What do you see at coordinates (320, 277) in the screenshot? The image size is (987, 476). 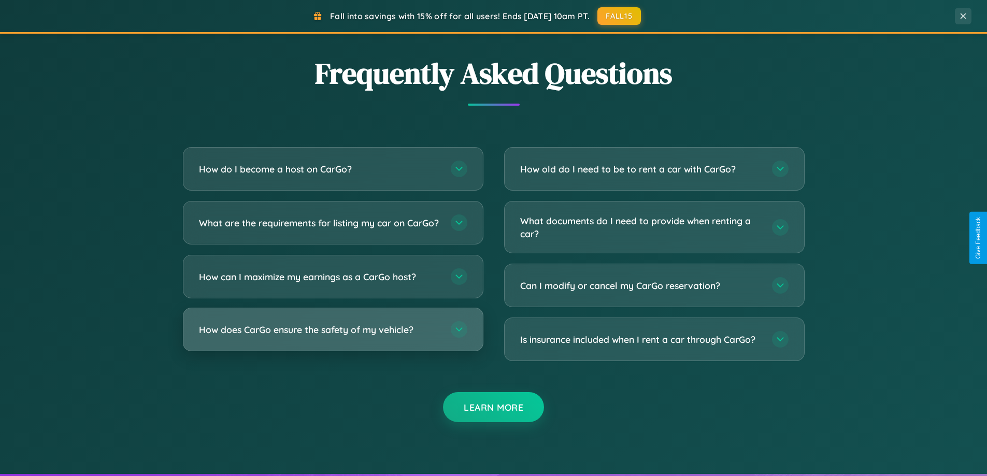 I see `h3: How can I maximize my earnings as a CarGo host?` at bounding box center [320, 277].